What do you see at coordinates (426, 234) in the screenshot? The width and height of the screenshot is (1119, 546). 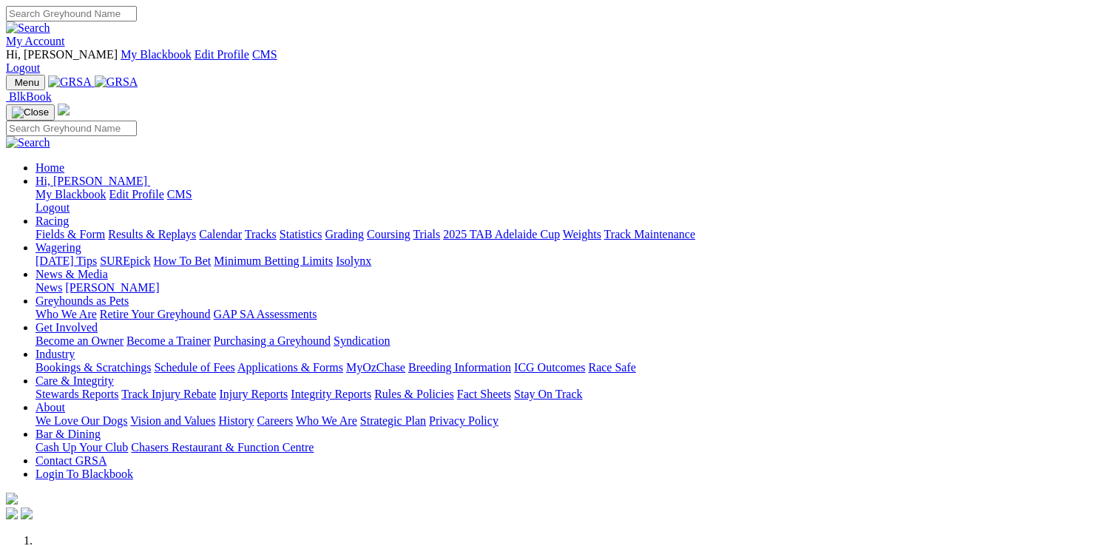 I see `a: Trials` at bounding box center [426, 234].